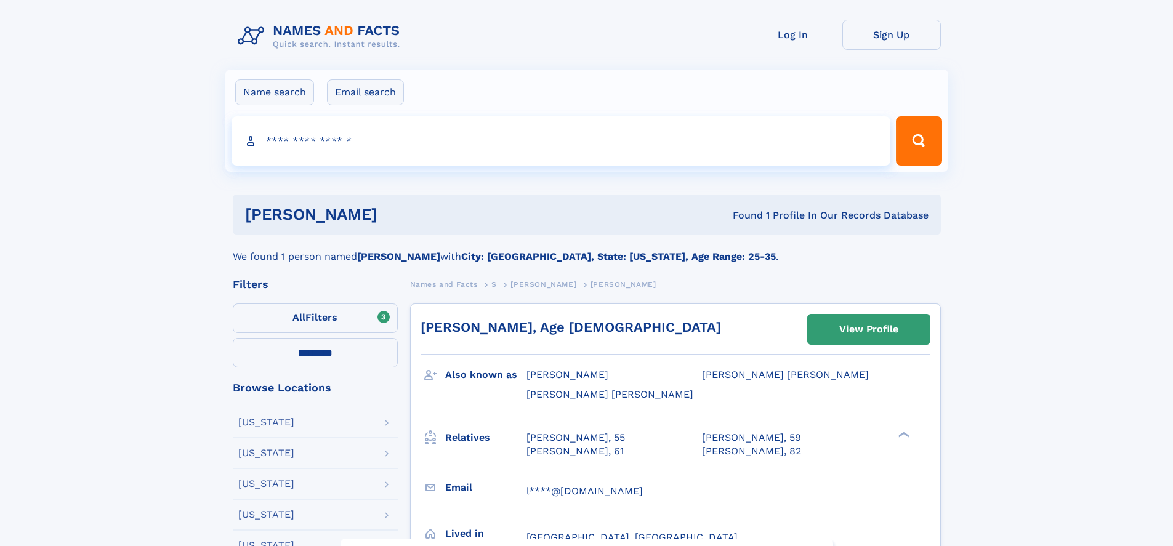  Describe the element at coordinates (741, 215) in the screenshot. I see `div: Found 1 Profile In Our Records Database` at that location.